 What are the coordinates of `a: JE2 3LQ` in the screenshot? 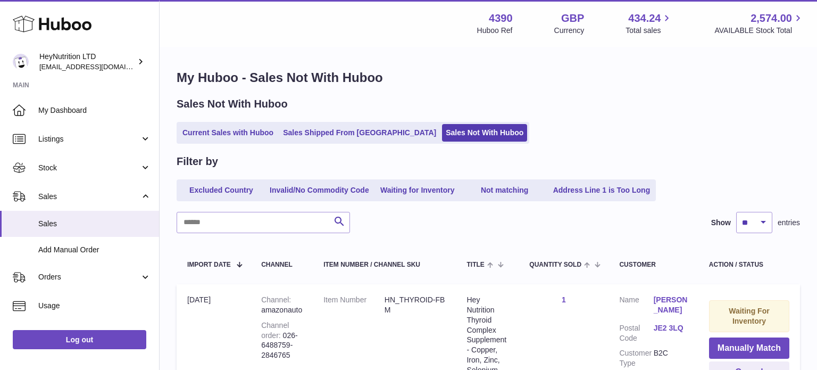 It's located at (671, 328).